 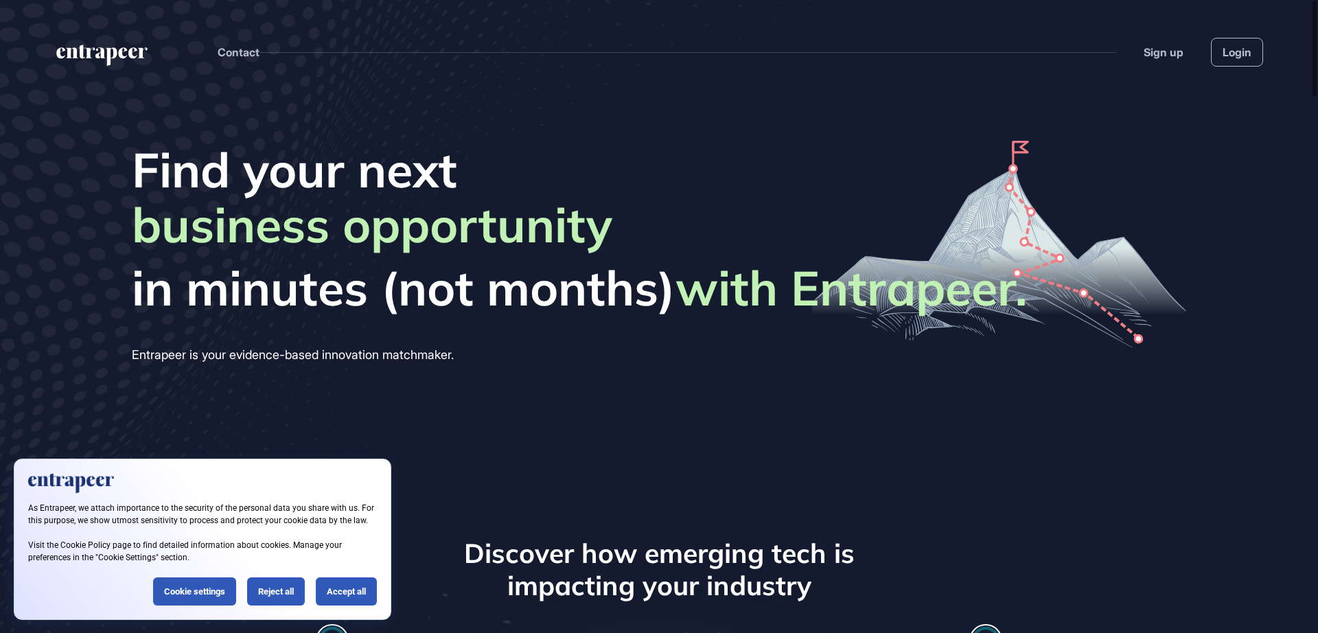 I want to click on a: Login, so click(x=1237, y=52).